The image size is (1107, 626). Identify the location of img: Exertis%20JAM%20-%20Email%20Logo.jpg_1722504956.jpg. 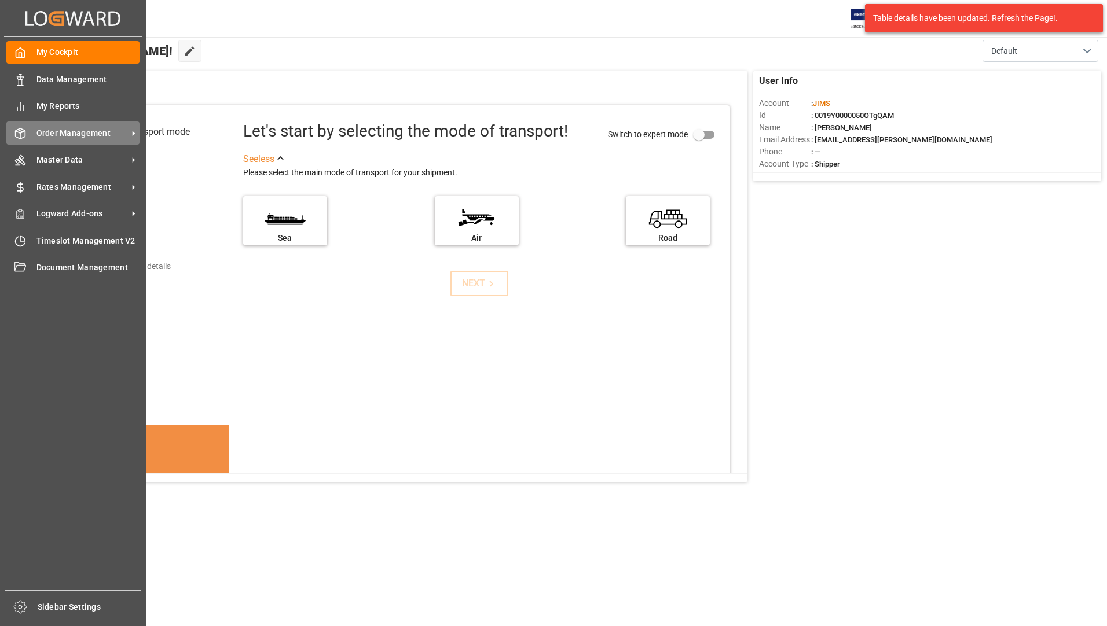
(871, 19).